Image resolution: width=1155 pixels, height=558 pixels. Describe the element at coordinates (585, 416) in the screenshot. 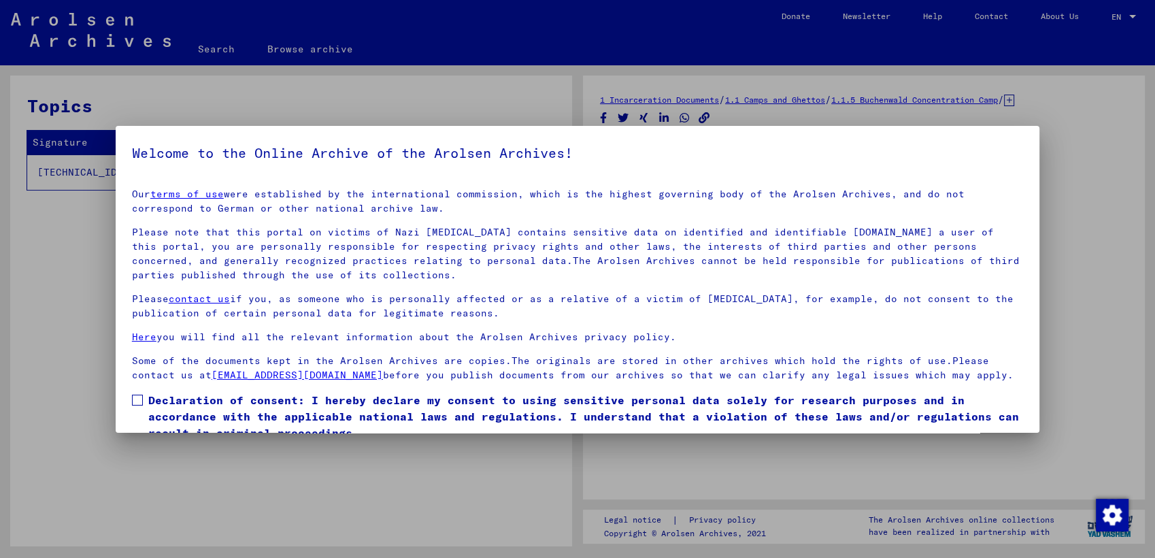

I see `span: Declaration of consent: I hereby declare my consent to using sensitive personal data solely for r...` at that location.